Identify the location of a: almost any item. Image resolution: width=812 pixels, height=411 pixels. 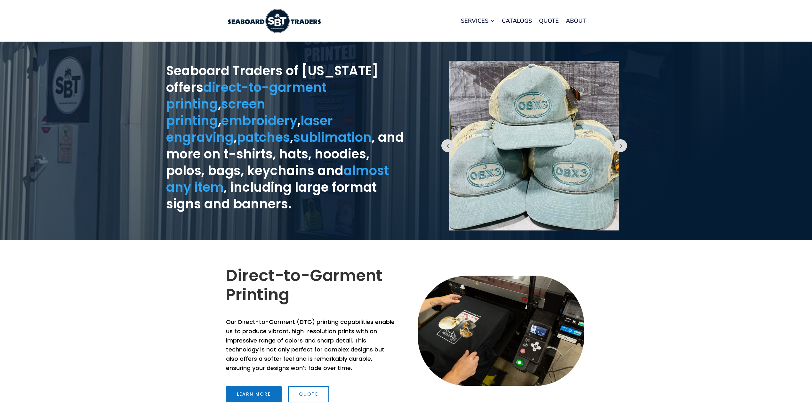
(277, 179).